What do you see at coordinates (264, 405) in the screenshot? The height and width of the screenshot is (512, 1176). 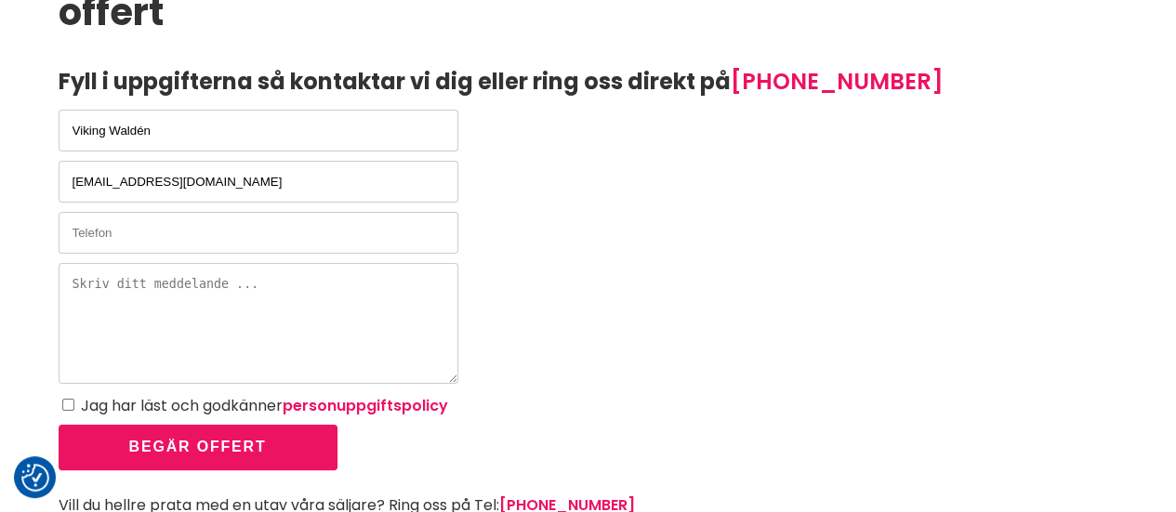 I see `label: Jag har läst och godkänner` at bounding box center [264, 405].